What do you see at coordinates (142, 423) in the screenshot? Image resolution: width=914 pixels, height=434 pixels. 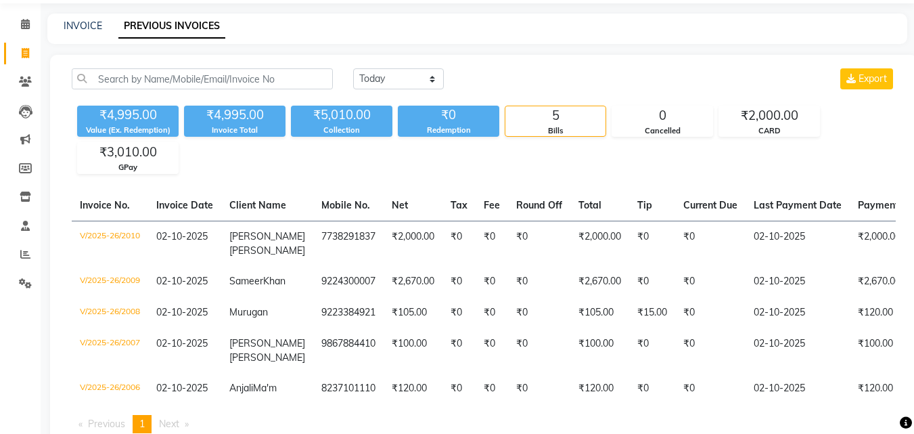 I see `span: 1` at bounding box center [142, 423].